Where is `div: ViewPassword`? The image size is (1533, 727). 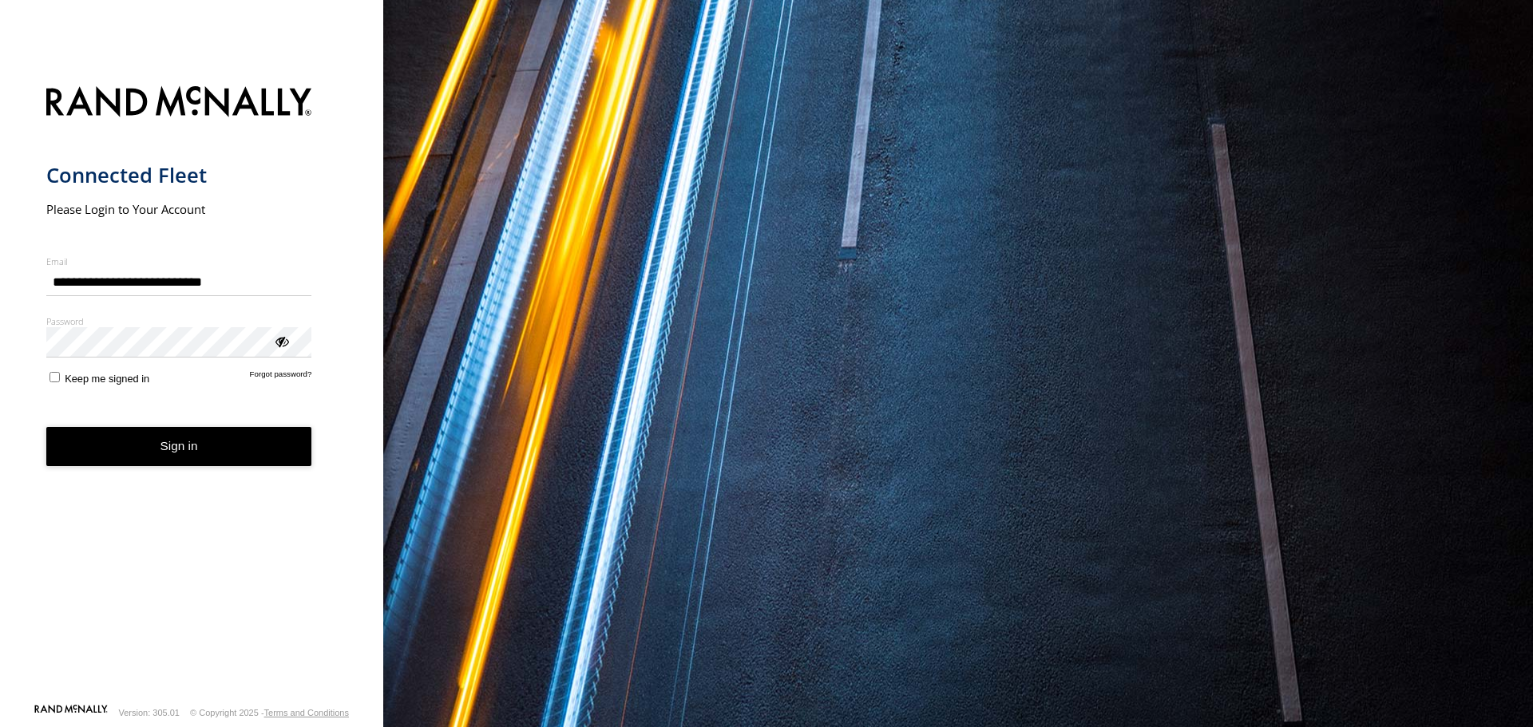
div: ViewPassword is located at coordinates (281, 341).